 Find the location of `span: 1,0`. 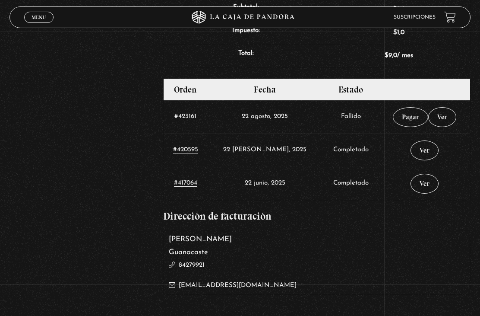

span: 1,0 is located at coordinates (399, 32).